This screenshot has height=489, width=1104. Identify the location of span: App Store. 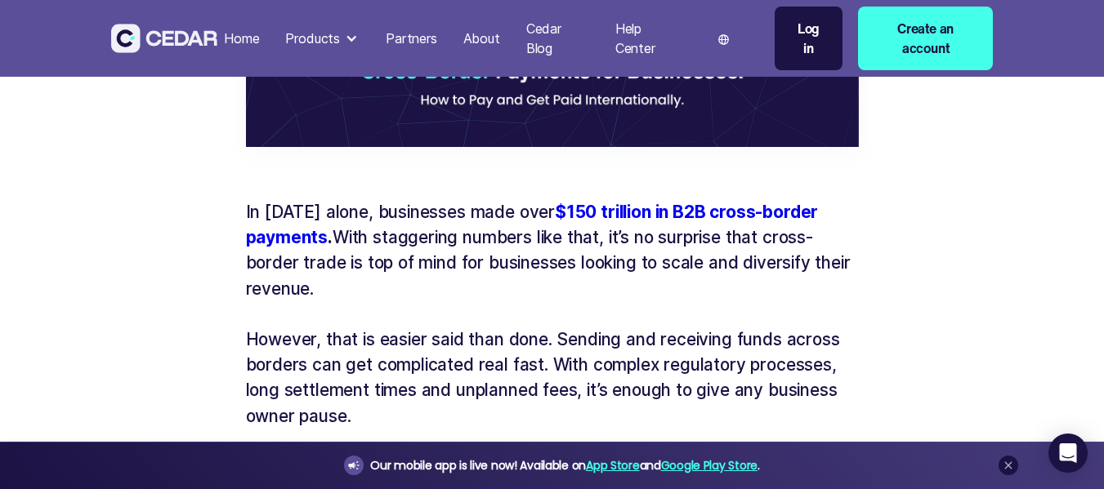
(612, 466).